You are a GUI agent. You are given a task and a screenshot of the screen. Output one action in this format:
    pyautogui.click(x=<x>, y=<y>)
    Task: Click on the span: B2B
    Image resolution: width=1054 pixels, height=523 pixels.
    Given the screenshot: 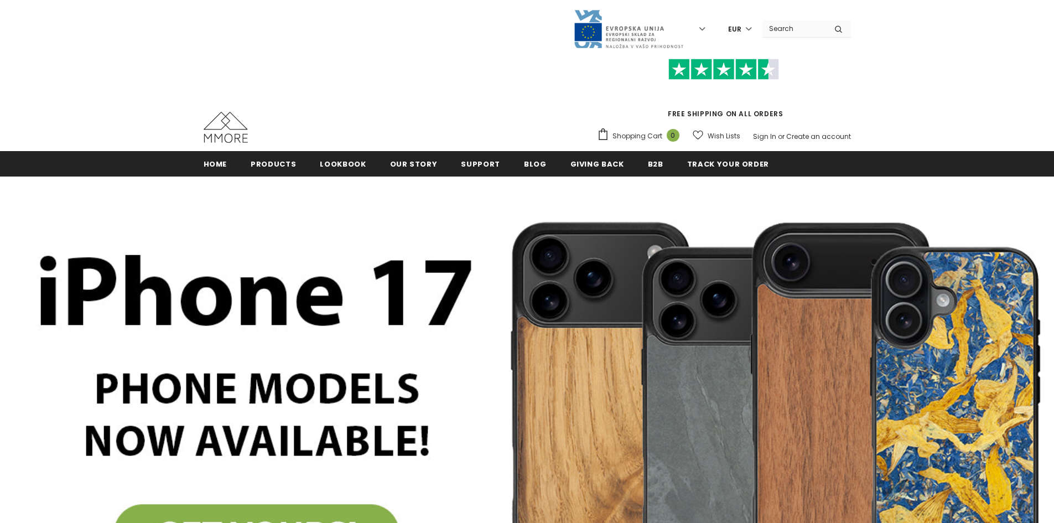 What is the action you would take?
    pyautogui.click(x=656, y=164)
    